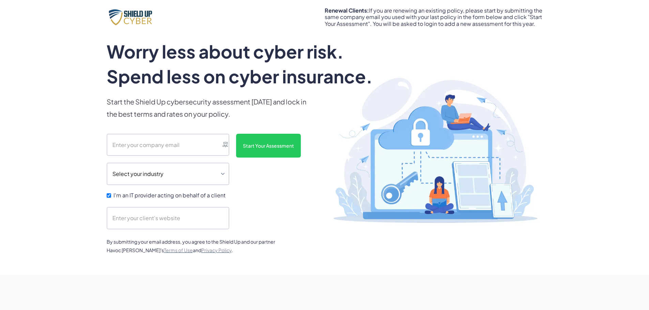 Image resolution: width=649 pixels, height=310 pixels. Describe the element at coordinates (216, 250) in the screenshot. I see `span: Privacy Policy` at that location.